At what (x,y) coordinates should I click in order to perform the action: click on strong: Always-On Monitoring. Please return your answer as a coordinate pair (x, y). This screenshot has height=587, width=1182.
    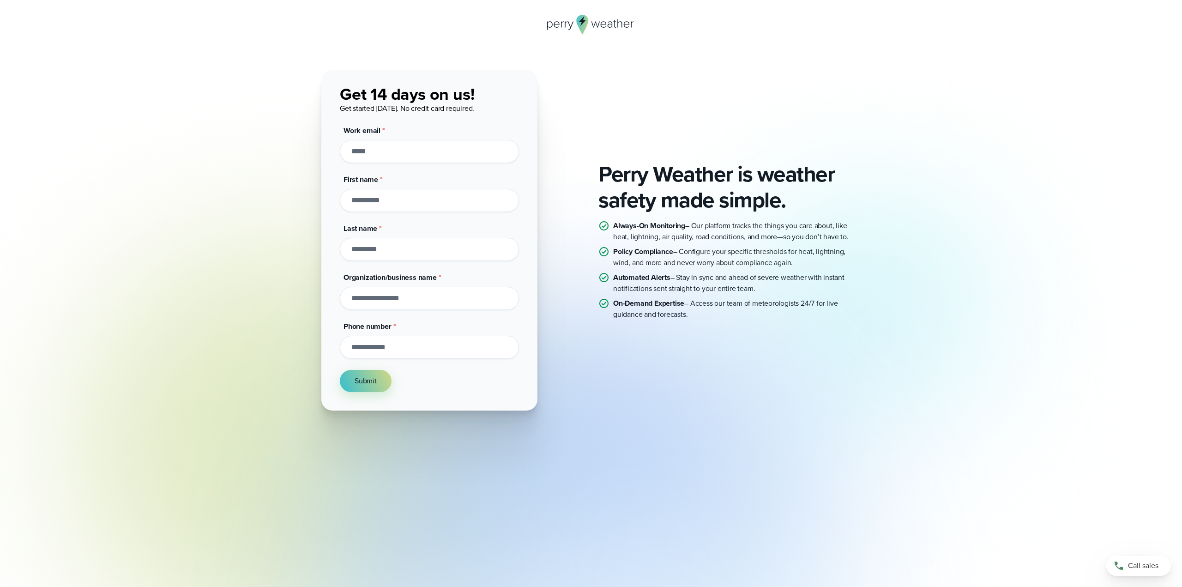
    Looking at the image, I should click on (649, 225).